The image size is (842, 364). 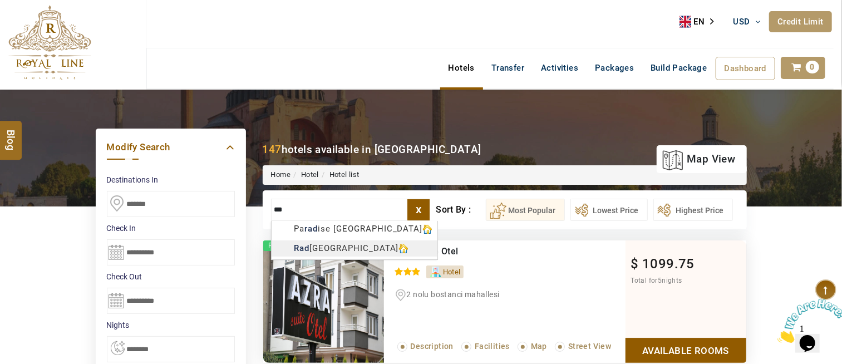 What do you see at coordinates (11, 134) in the screenshot?
I see `span: Blog` at bounding box center [11, 134].